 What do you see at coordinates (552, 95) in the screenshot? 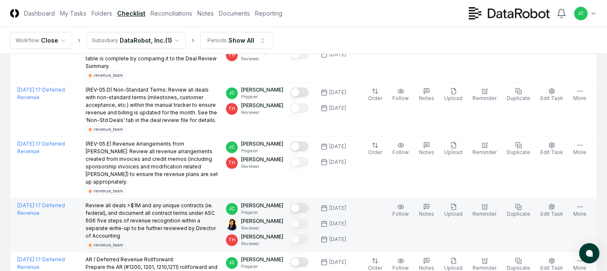
I see `button: Edit Task` at bounding box center [552, 95].